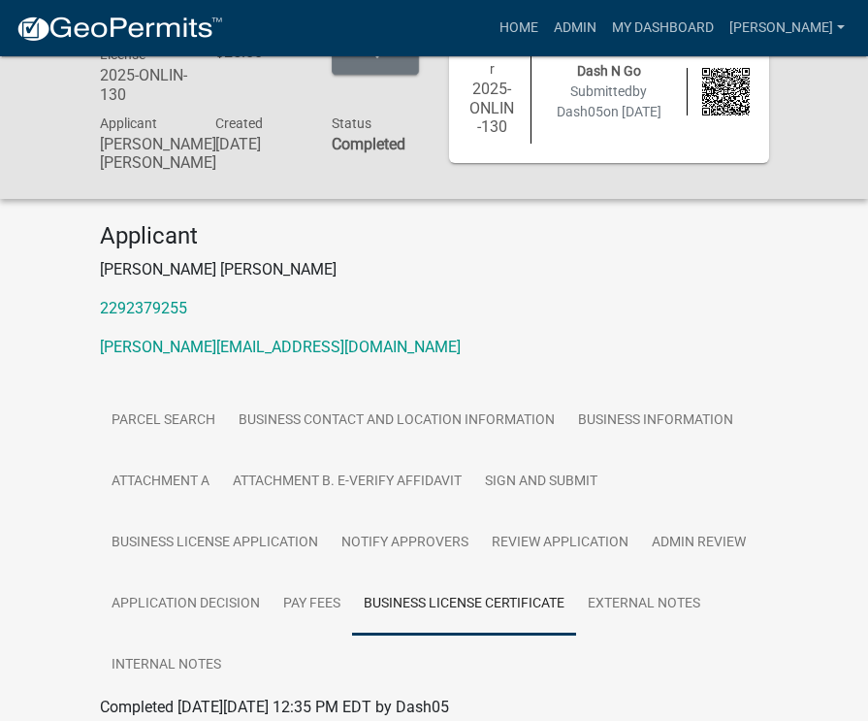  What do you see at coordinates (214, 543) in the screenshot?
I see `a: Business License Application` at bounding box center [214, 543].